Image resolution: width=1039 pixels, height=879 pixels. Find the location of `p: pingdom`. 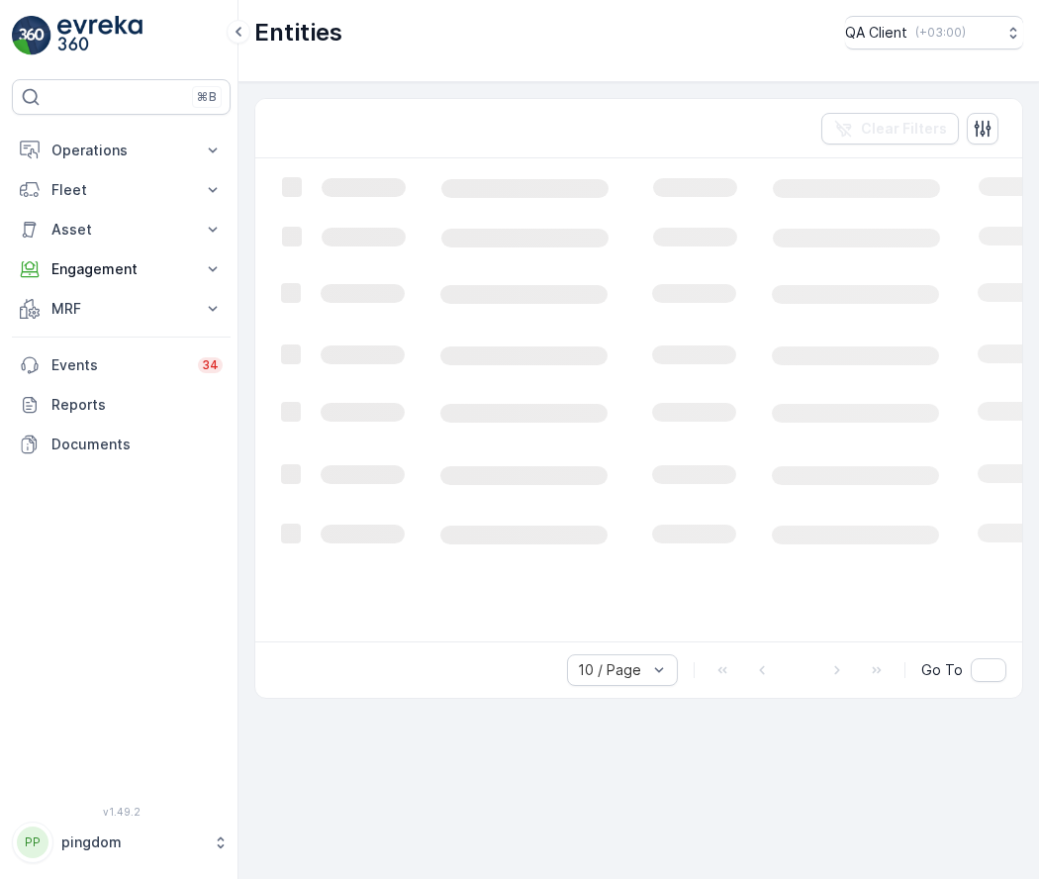

p: pingdom is located at coordinates (132, 842).